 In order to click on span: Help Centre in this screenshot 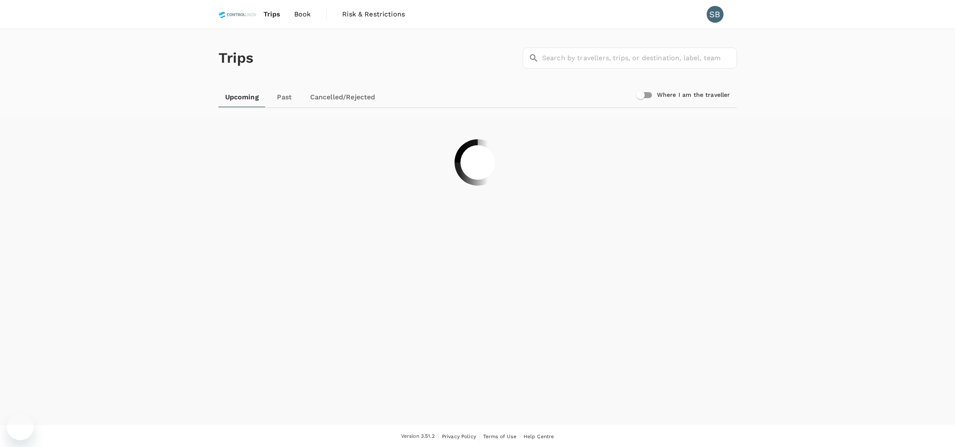, I will do `click(539, 437)`.